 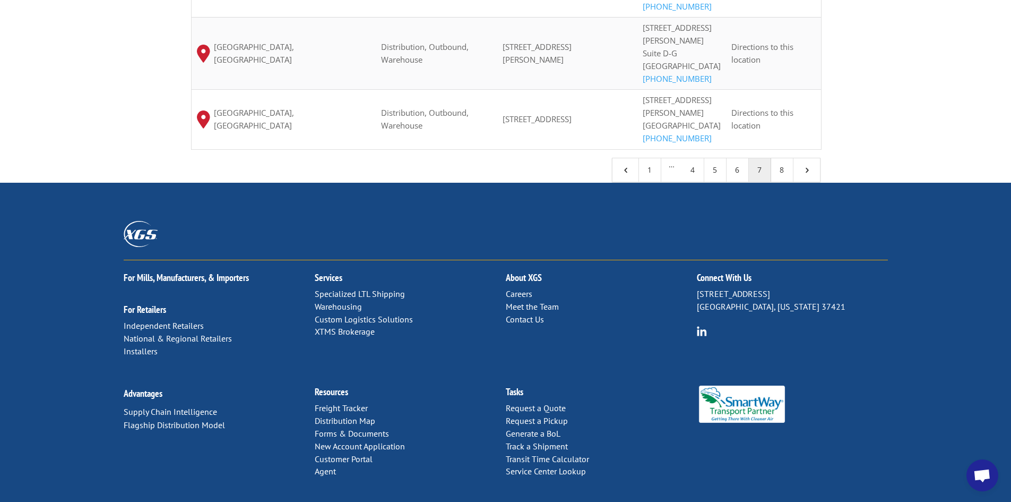 I want to click on a: 5, so click(x=716, y=170).